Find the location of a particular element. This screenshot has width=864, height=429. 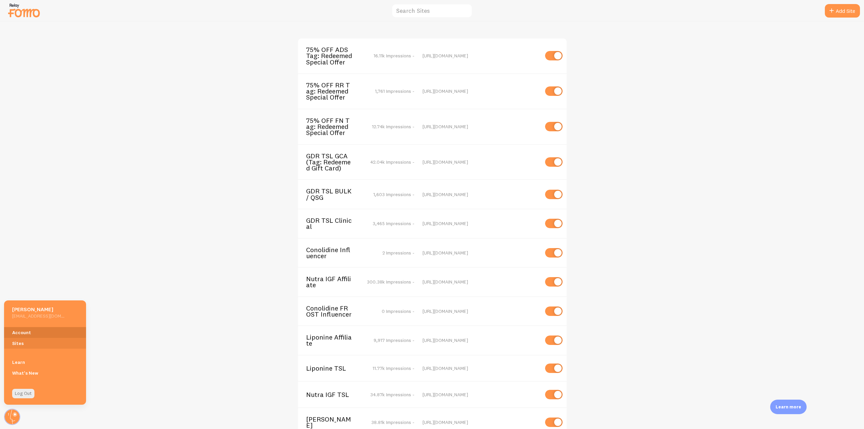

span: 75% OFF FN Tag: Redeemed Special Offer is located at coordinates (333, 127).